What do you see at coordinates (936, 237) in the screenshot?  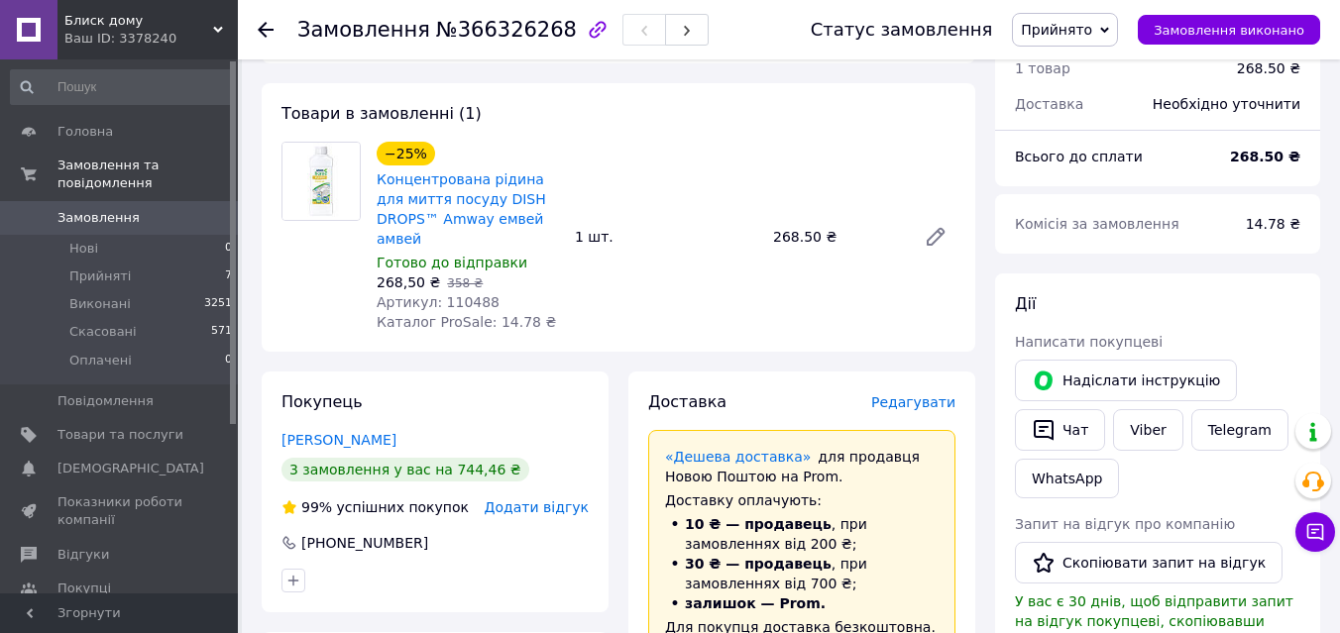 I see `a: Редагувати` at bounding box center [936, 237].